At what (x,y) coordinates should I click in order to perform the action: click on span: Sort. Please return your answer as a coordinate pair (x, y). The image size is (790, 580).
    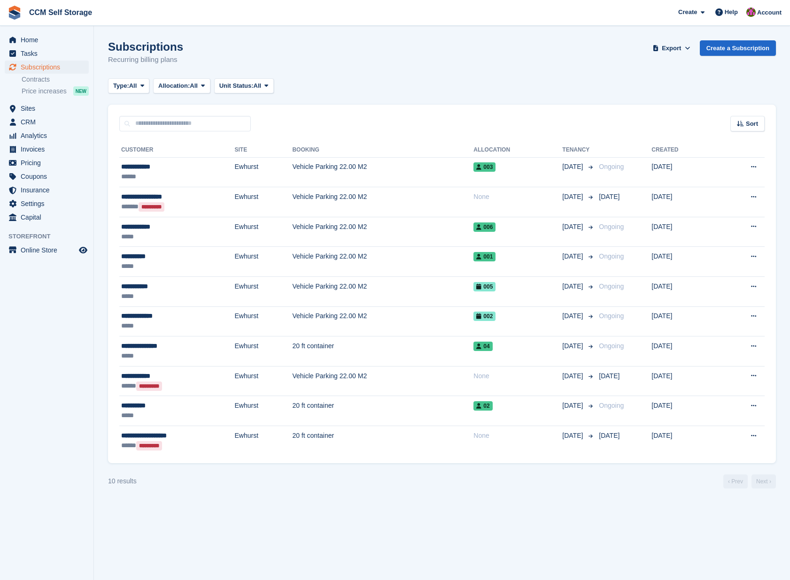
    Looking at the image, I should click on (752, 124).